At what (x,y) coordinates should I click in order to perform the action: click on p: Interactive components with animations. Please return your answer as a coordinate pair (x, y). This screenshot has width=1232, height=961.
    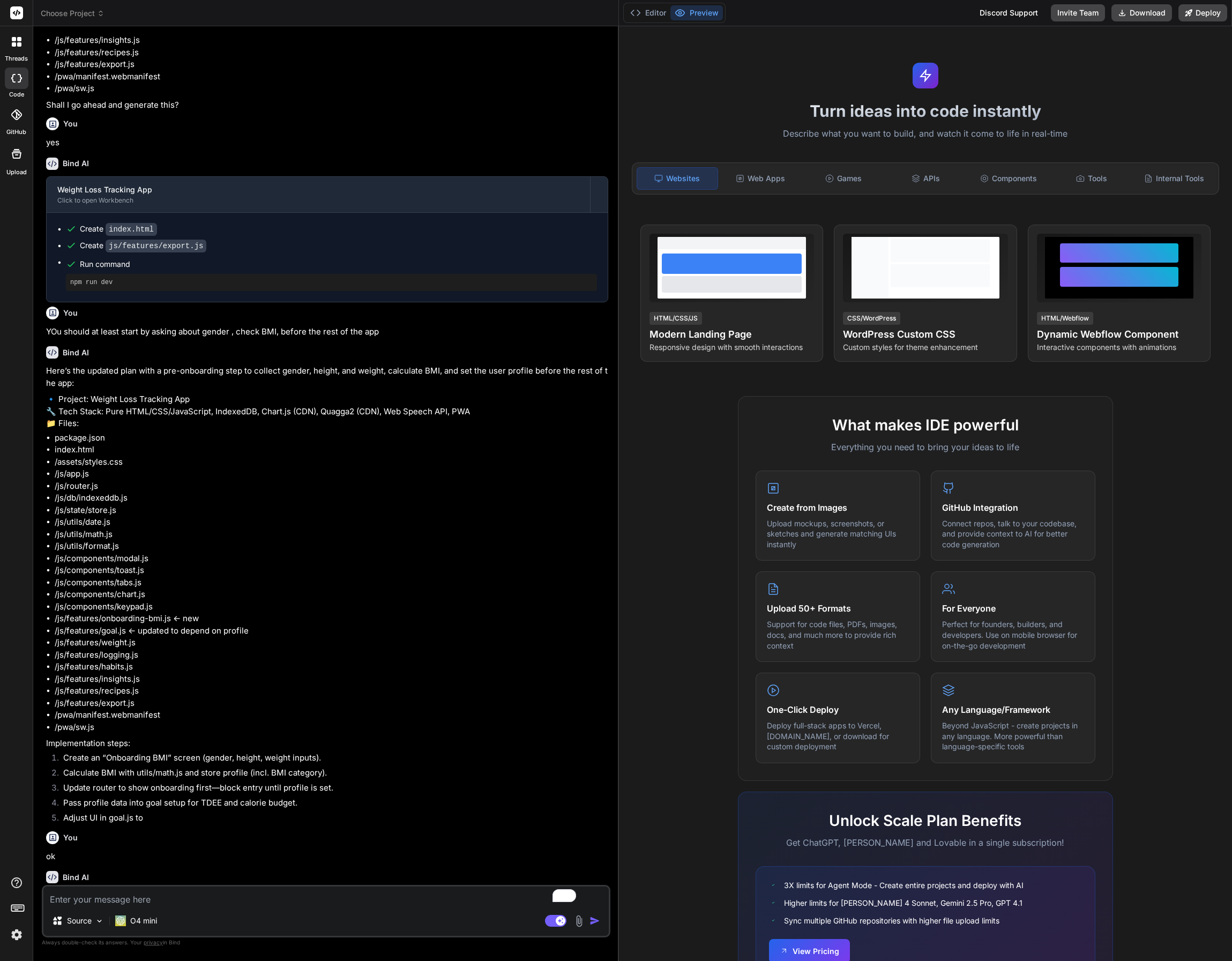
    Looking at the image, I should click on (1119, 347).